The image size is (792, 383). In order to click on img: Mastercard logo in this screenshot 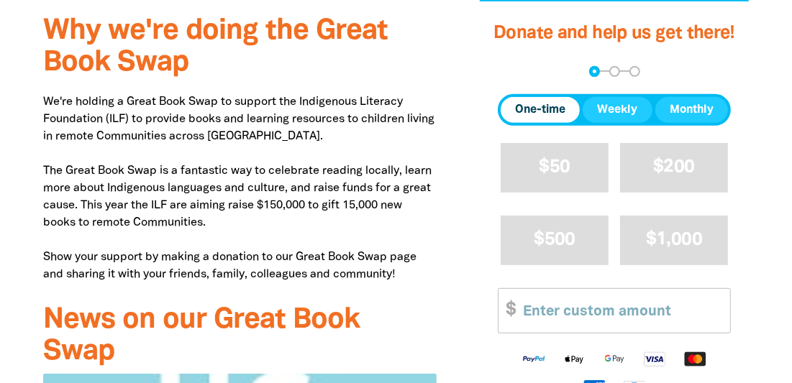, I will do `click(694, 359)`.